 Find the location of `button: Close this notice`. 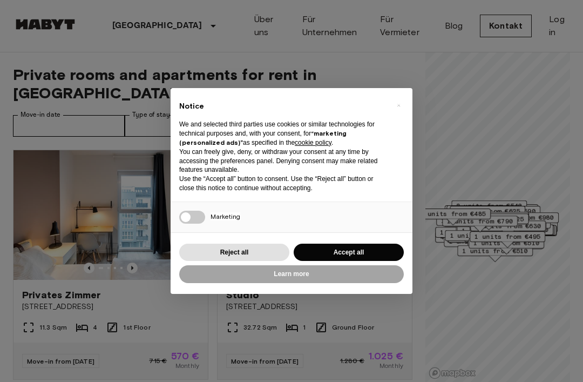

button: Close this notice is located at coordinates (399, 105).